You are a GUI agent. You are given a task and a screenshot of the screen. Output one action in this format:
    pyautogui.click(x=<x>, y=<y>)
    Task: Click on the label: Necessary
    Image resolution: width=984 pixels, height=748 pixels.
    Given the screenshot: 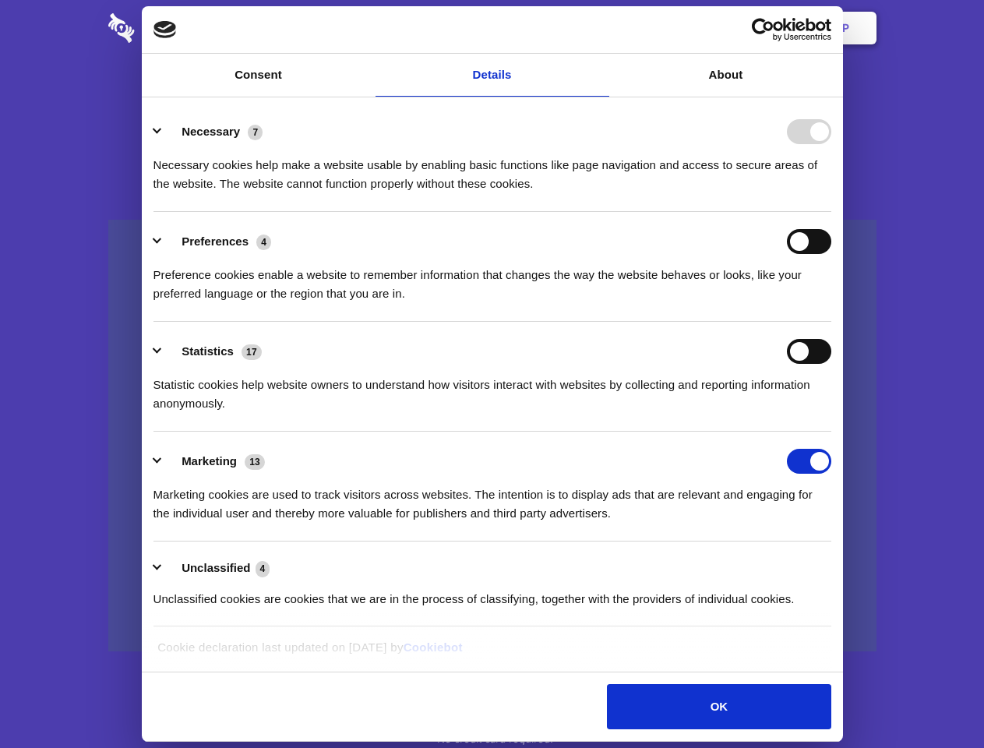 What is the action you would take?
    pyautogui.click(x=210, y=131)
    